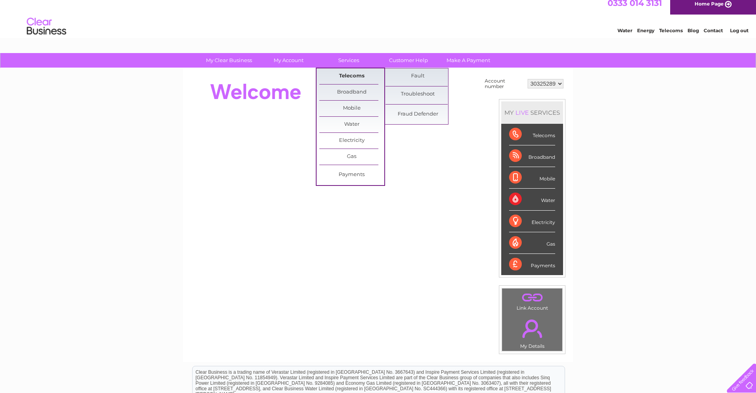 Image resolution: width=756 pixels, height=393 pixels. What do you see at coordinates (351, 175) in the screenshot?
I see `a: Payments` at bounding box center [351, 175].